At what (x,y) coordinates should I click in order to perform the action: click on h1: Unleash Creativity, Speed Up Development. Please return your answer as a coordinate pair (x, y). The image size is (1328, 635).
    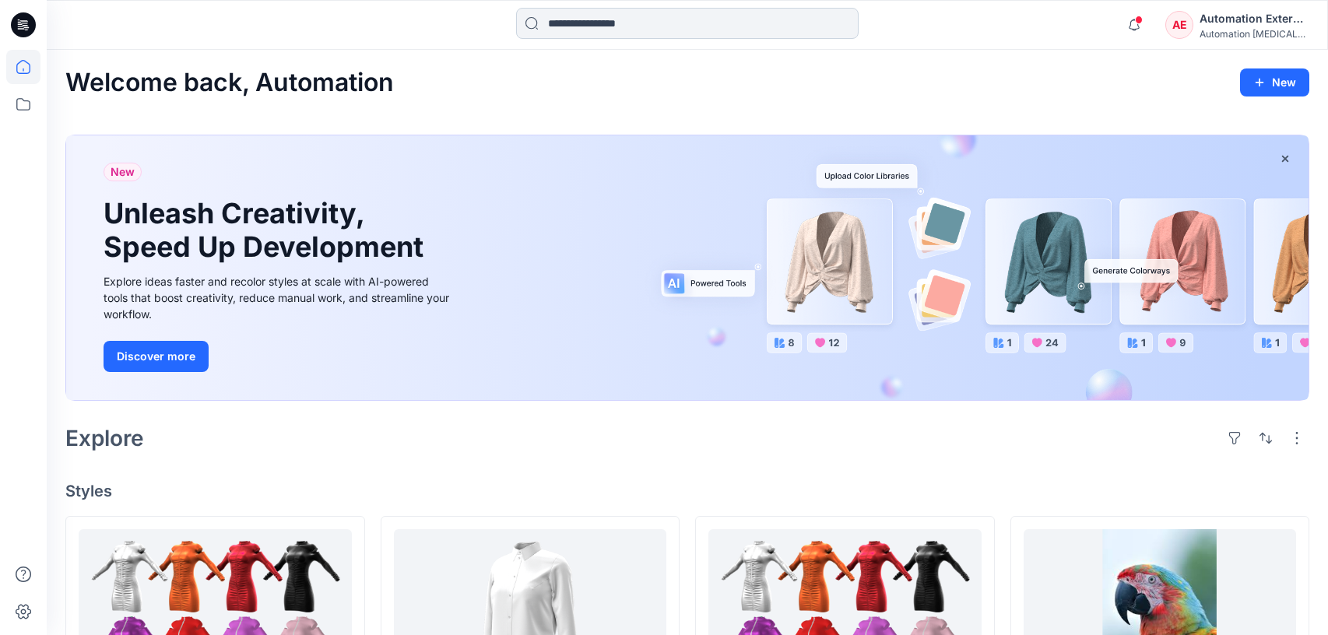
    Looking at the image, I should click on (267, 230).